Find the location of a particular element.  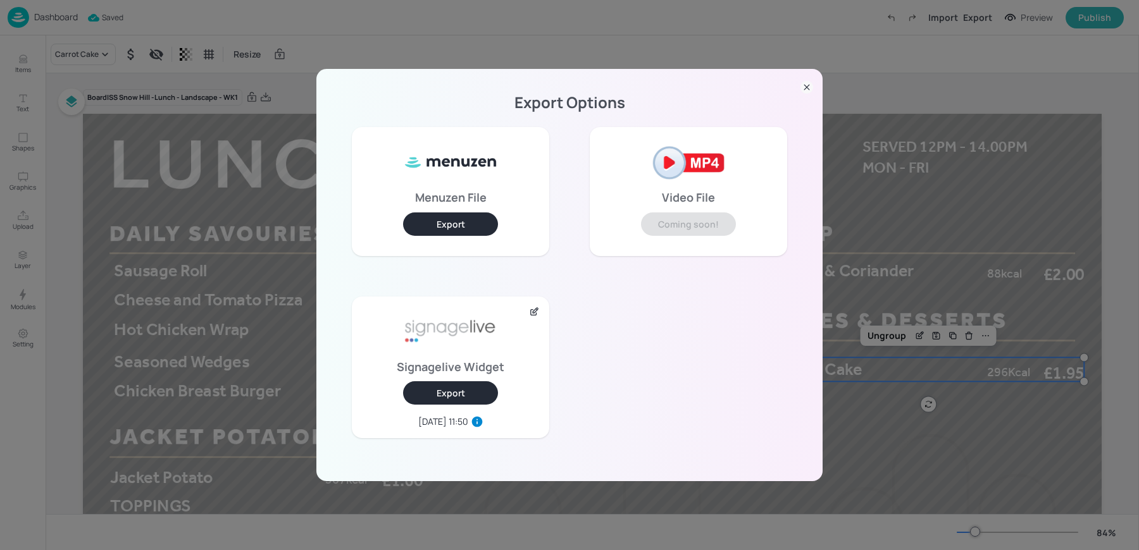

img: ml8WC8f0XxQ8HKVnnVUe7f5Gv1vbApsJzyFa2MjOoB8SUy3kBkfteYo5TIAmtfcjWXsj8oHYkuYqrJRUn+qckOrNdzmSzIzkA... is located at coordinates (450, 163).